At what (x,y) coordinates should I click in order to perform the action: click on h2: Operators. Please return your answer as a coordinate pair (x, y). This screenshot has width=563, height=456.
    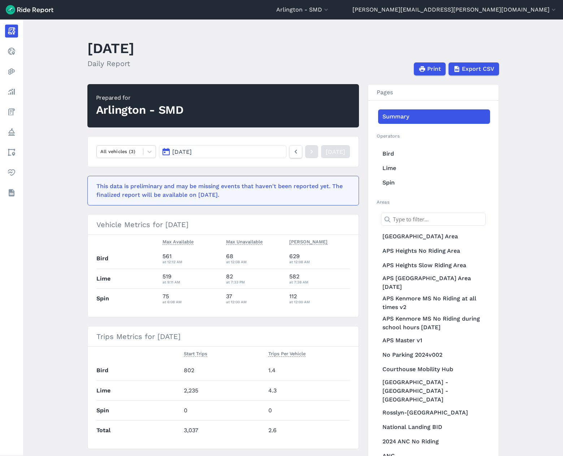
    Looking at the image, I should click on (433, 136).